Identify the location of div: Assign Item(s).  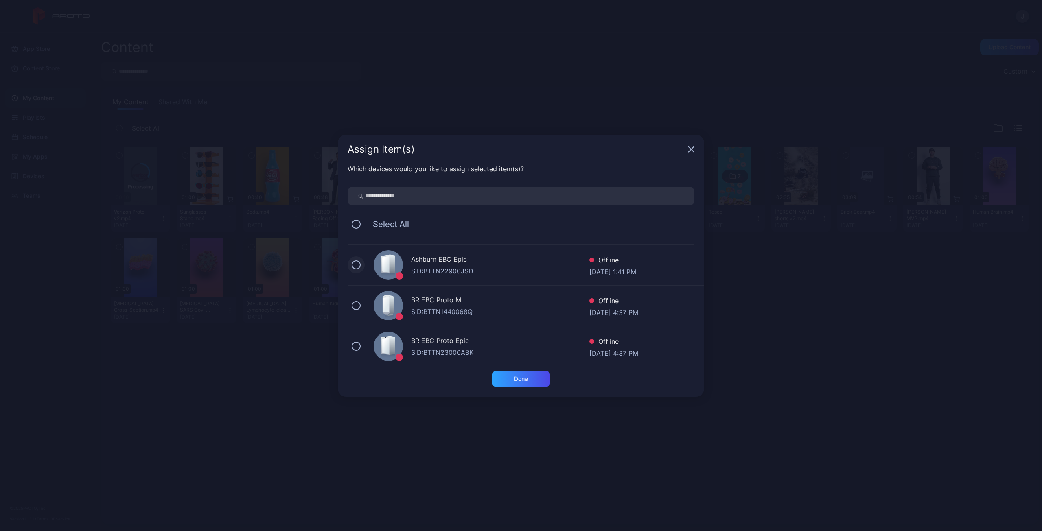
(516, 149).